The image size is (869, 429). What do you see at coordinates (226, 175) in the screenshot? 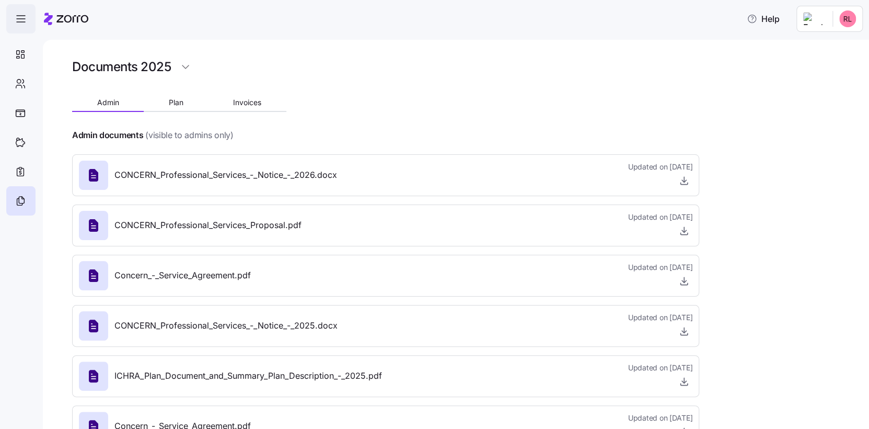
I see `span: CONCERN_Professional_Services_-_Notice_-_2026.docx` at bounding box center [226, 175].